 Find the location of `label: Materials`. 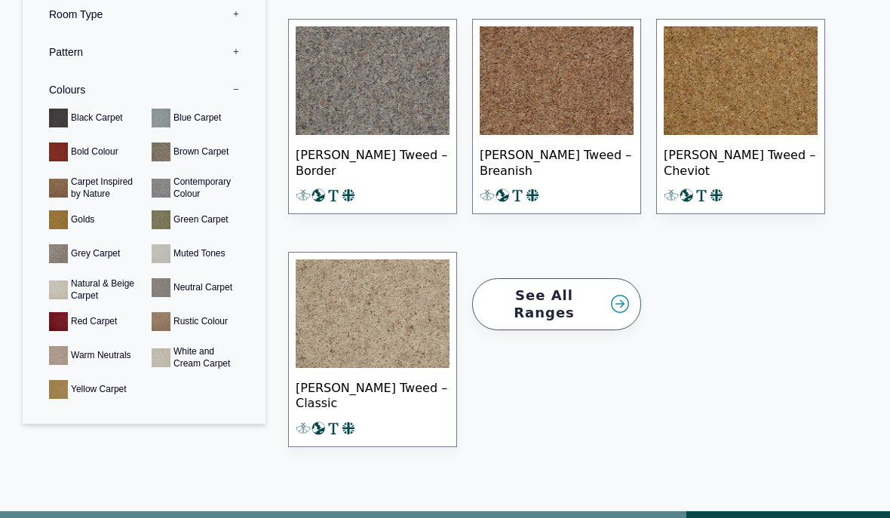

label: Materials is located at coordinates (144, 433).